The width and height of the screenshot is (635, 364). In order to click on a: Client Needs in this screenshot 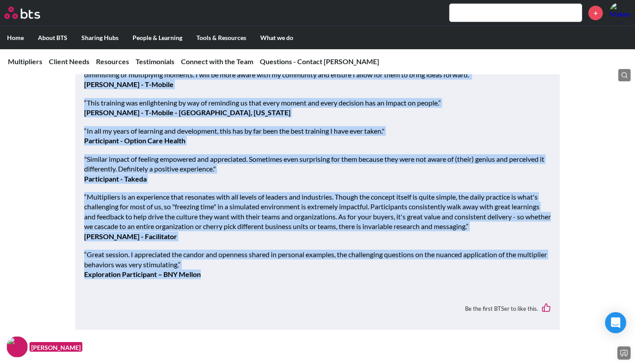, I will do `click(69, 61)`.